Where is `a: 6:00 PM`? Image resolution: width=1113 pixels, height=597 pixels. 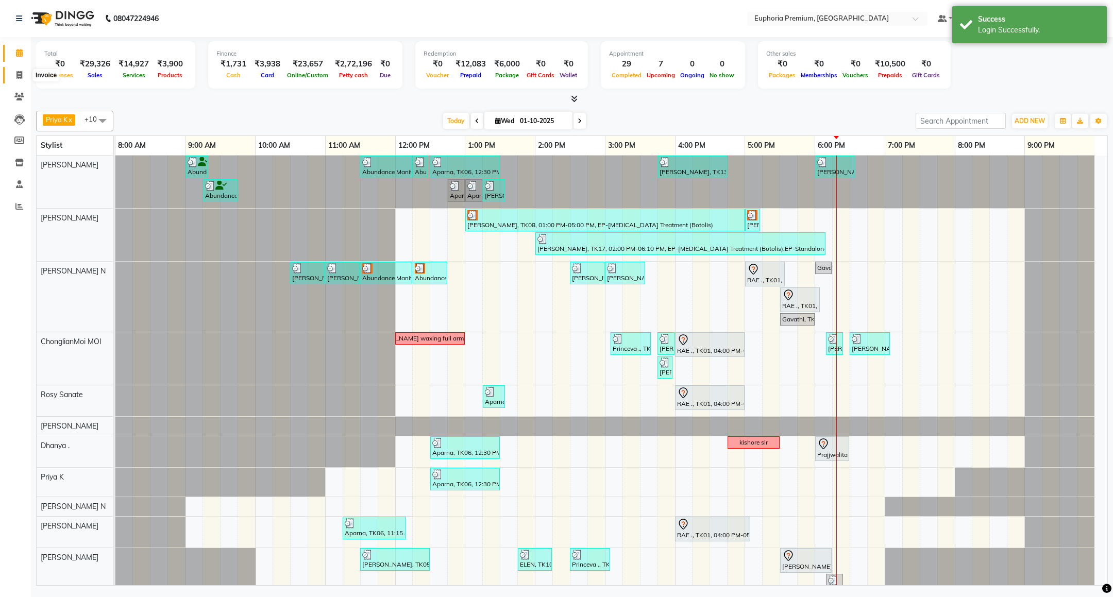 a: 6:00 PM is located at coordinates (831, 145).